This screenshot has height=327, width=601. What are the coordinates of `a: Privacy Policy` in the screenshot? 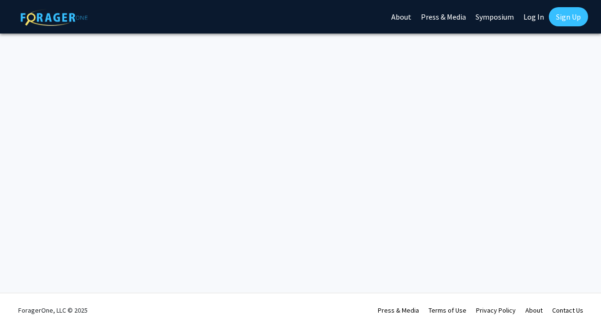 It's located at (496, 310).